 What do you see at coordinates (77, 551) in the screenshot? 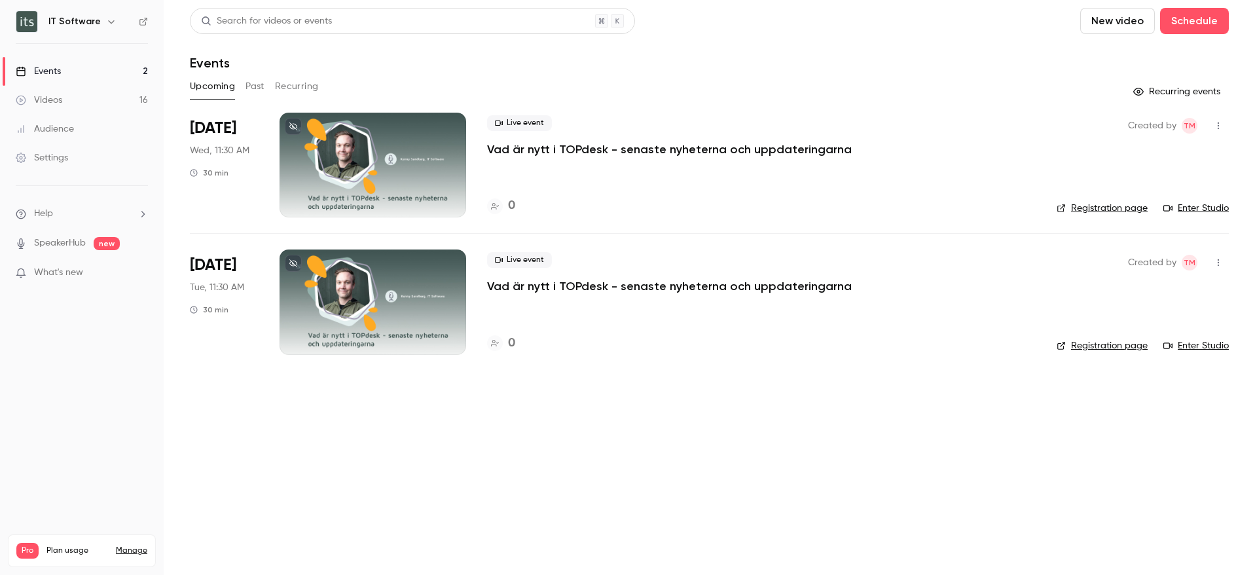
I see `span: Plan usage` at bounding box center [77, 551].